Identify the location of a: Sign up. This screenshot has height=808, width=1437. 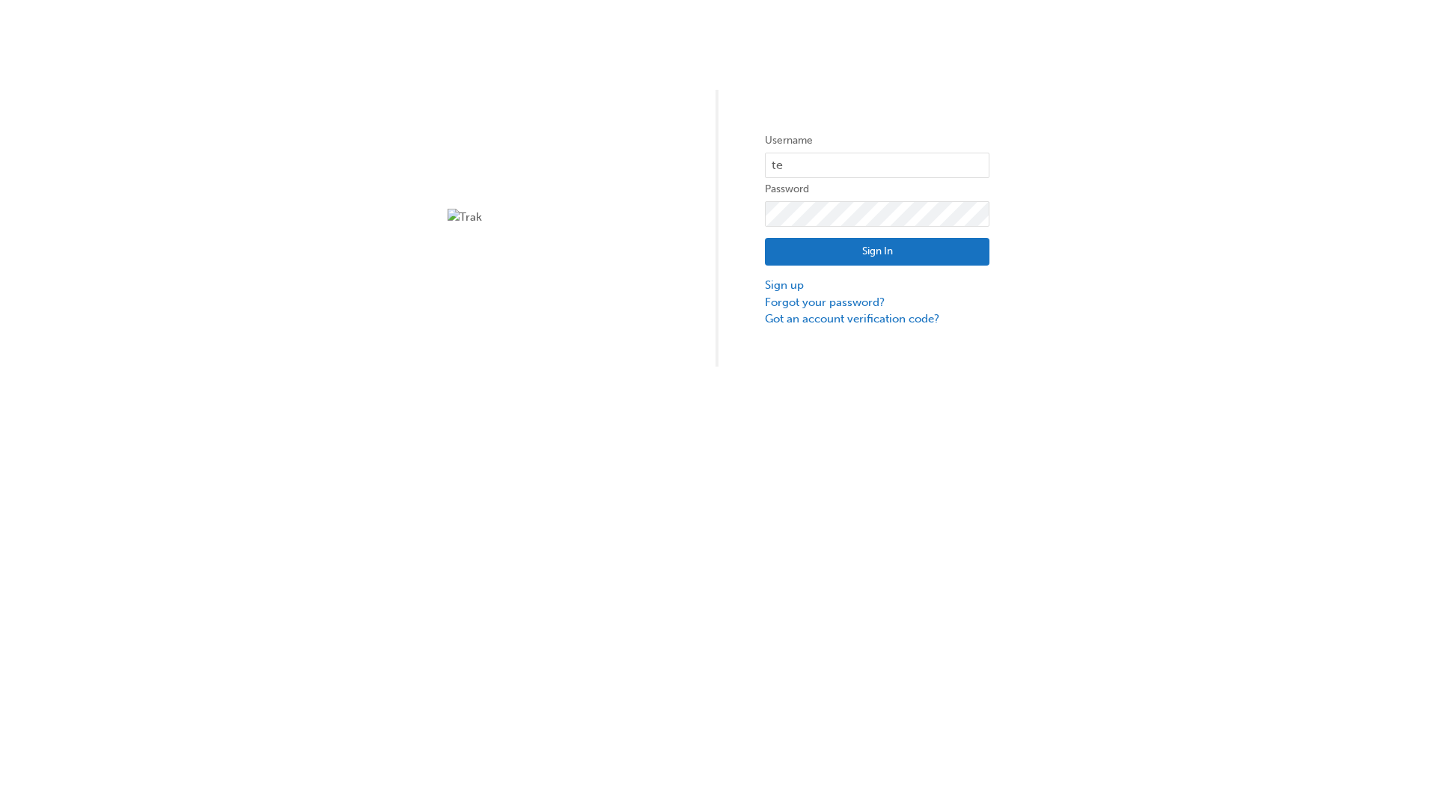
(877, 285).